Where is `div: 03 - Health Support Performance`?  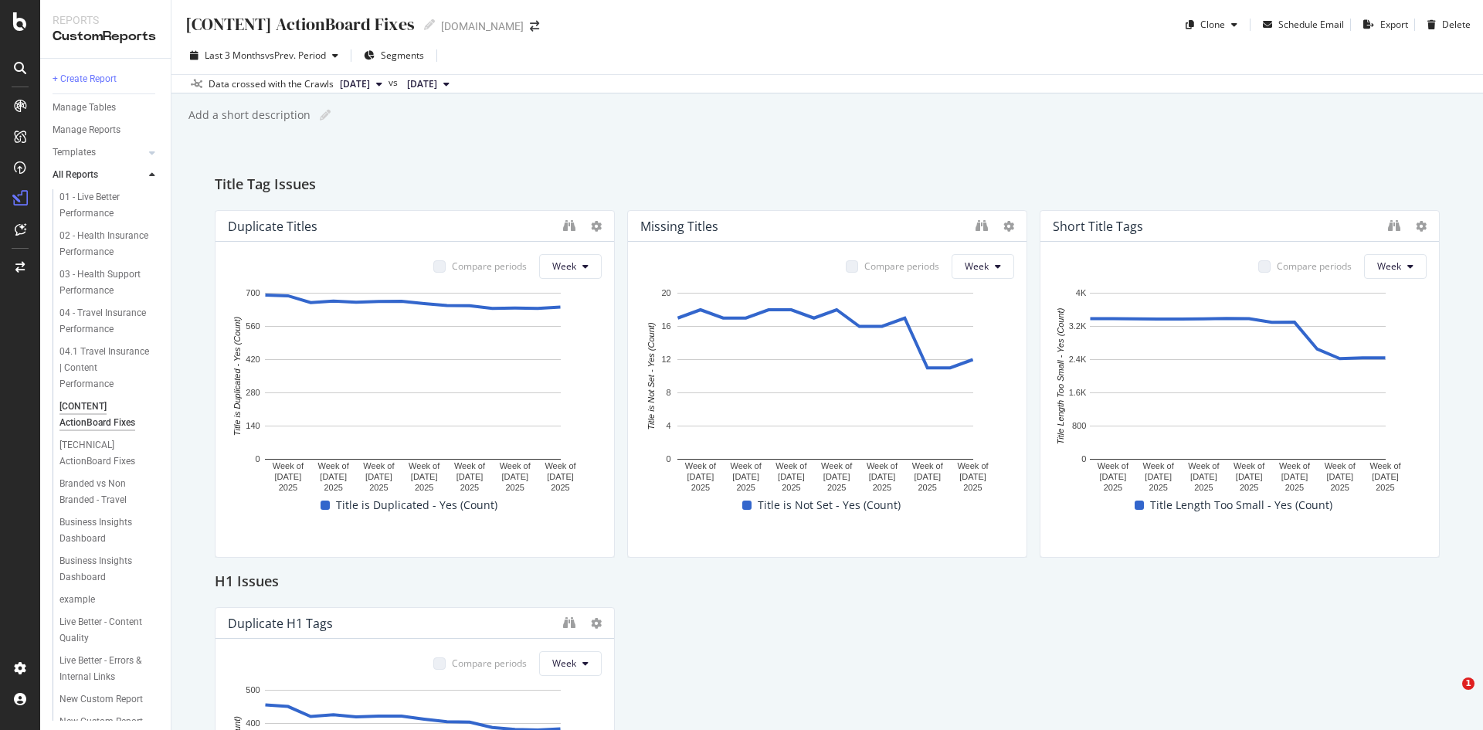 div: 03 - Health Support Performance is located at coordinates (104, 283).